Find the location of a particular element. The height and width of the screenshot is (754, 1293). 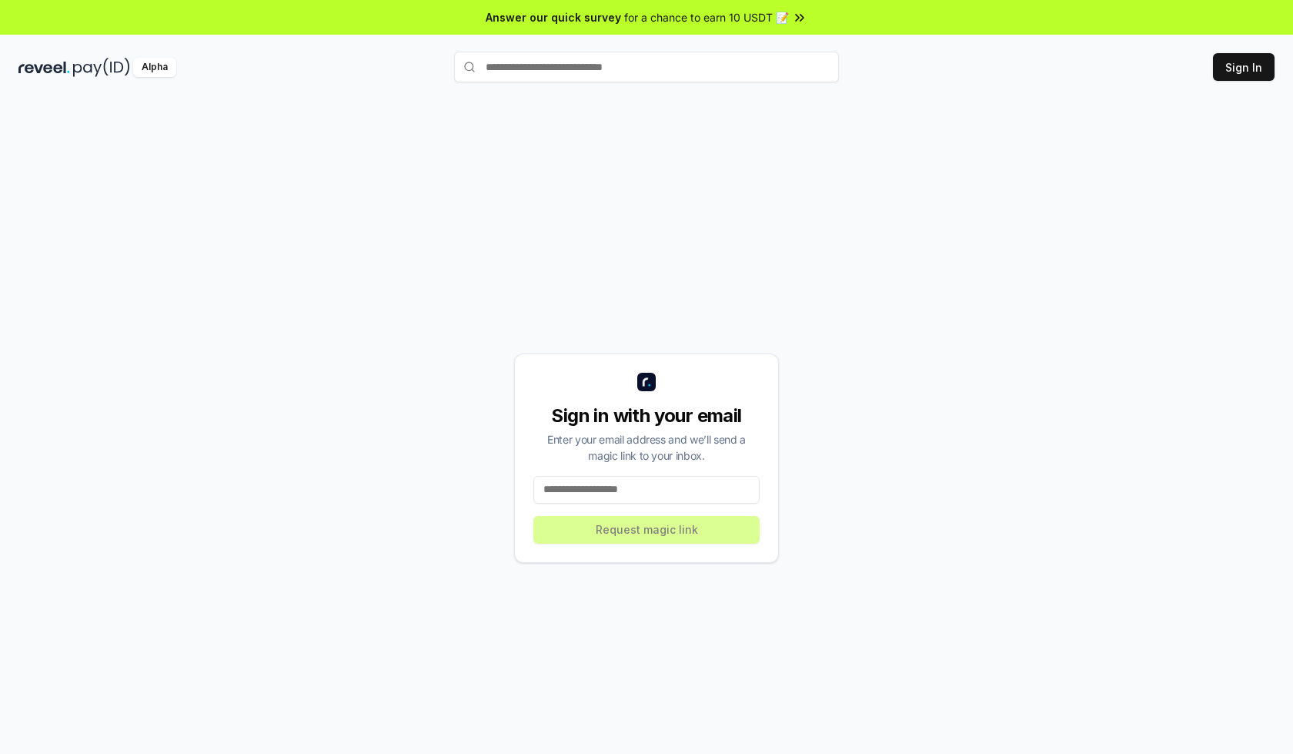

img: reveel_dark is located at coordinates (44, 67).